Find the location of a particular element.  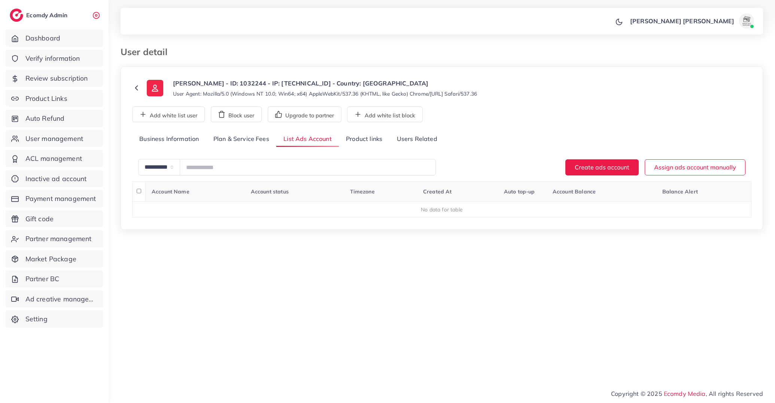

span: Setting is located at coordinates (36, 319).